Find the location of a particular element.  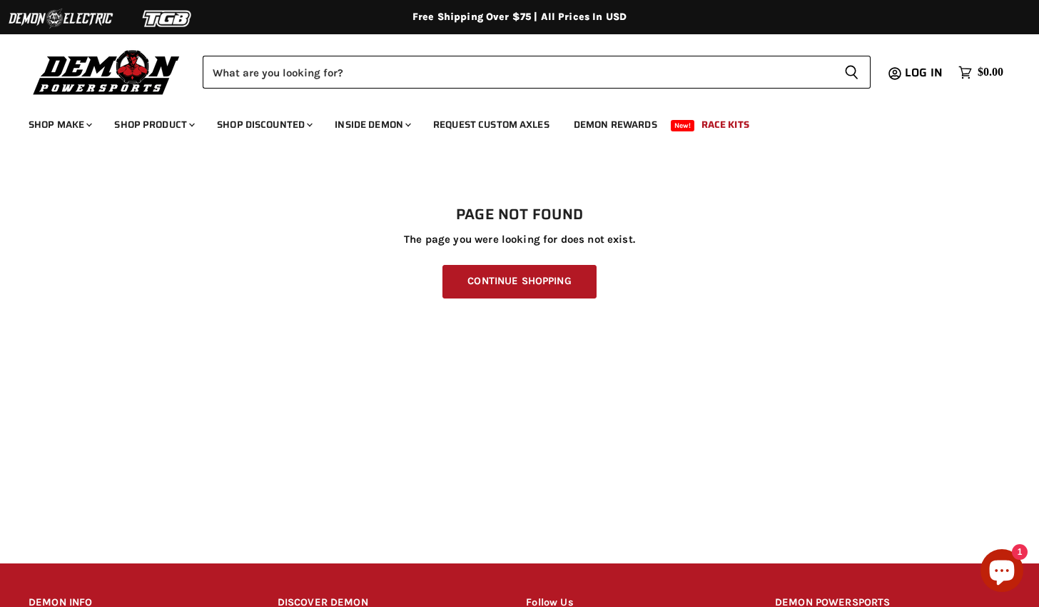

a: Log in is located at coordinates (925, 73).